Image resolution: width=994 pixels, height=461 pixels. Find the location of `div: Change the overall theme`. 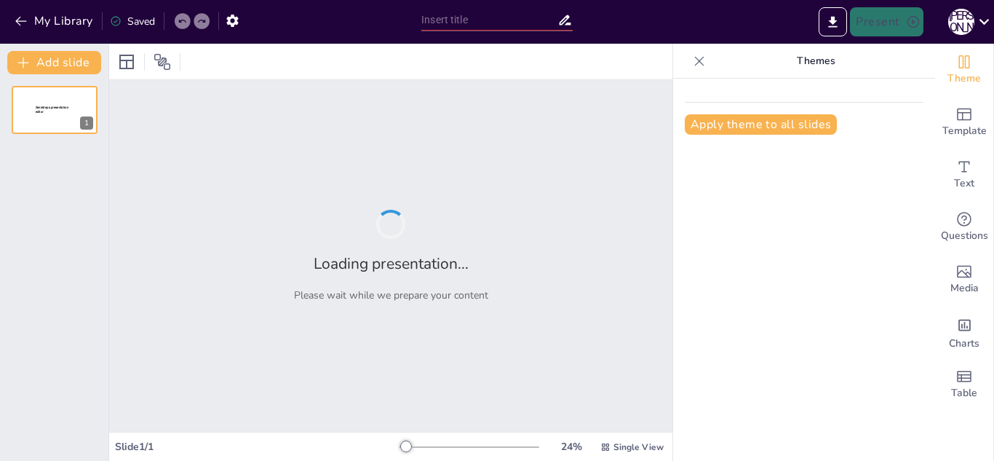

div: Change the overall theme is located at coordinates (964, 70).